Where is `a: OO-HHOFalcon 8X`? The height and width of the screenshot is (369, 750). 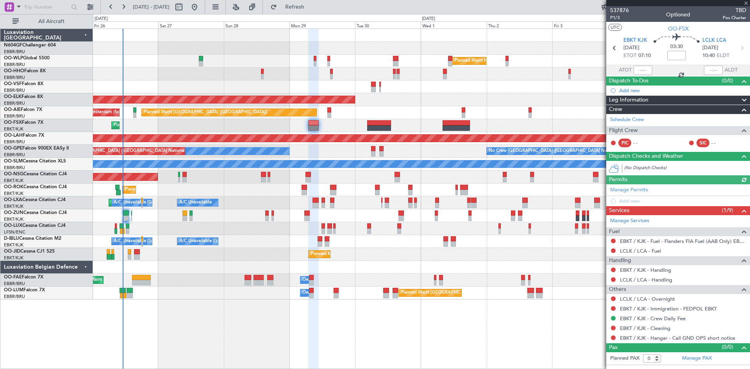
a: OO-HHOFalcon 8X is located at coordinates (25, 71).